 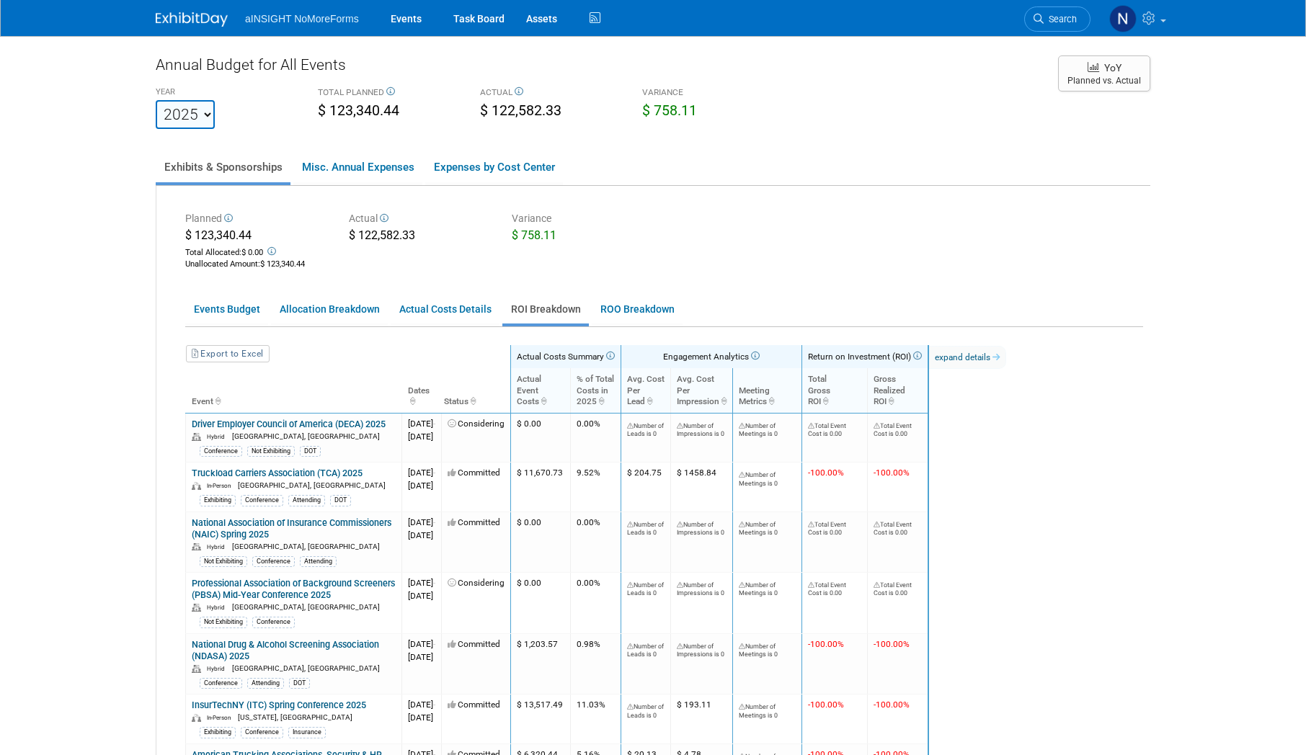 What do you see at coordinates (422, 391) in the screenshot?
I see `th: Dates : activate to sort column ascending` at bounding box center [422, 391].